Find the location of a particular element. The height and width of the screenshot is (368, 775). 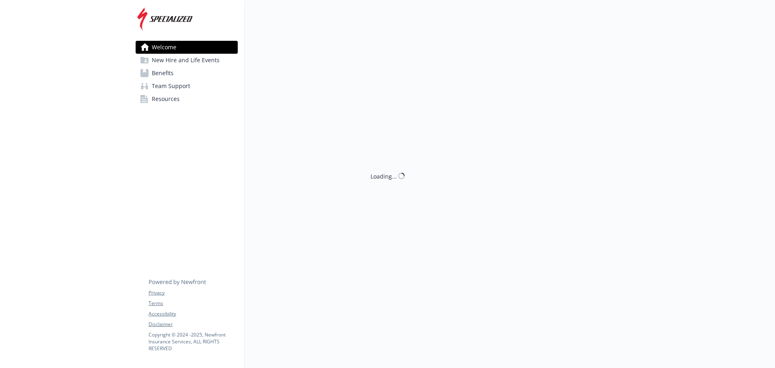

div: Loading... is located at coordinates (383, 176).